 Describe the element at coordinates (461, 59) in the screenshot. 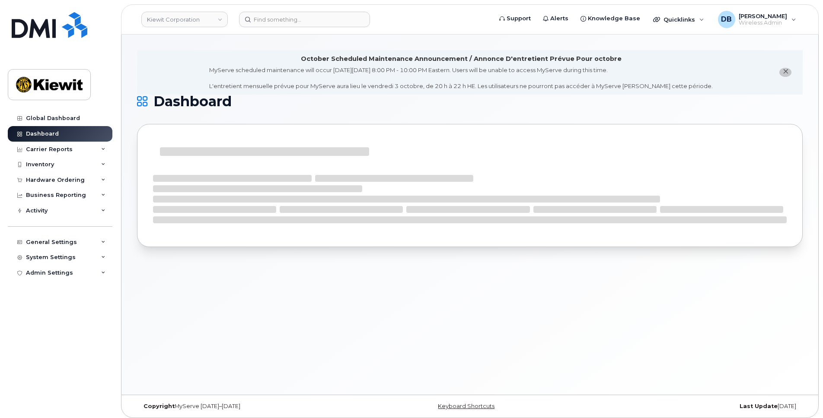

I see `div: October Scheduled Maintenance Announcement / Annonce D'entretient Prévue Pour octobre` at that location.